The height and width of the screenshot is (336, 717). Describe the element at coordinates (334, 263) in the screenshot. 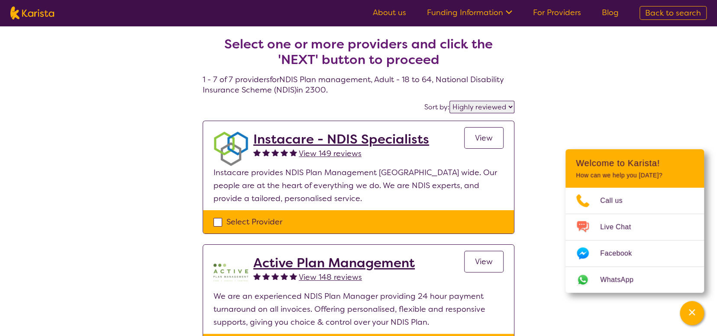

I see `h2: Active Plan Management` at that location.